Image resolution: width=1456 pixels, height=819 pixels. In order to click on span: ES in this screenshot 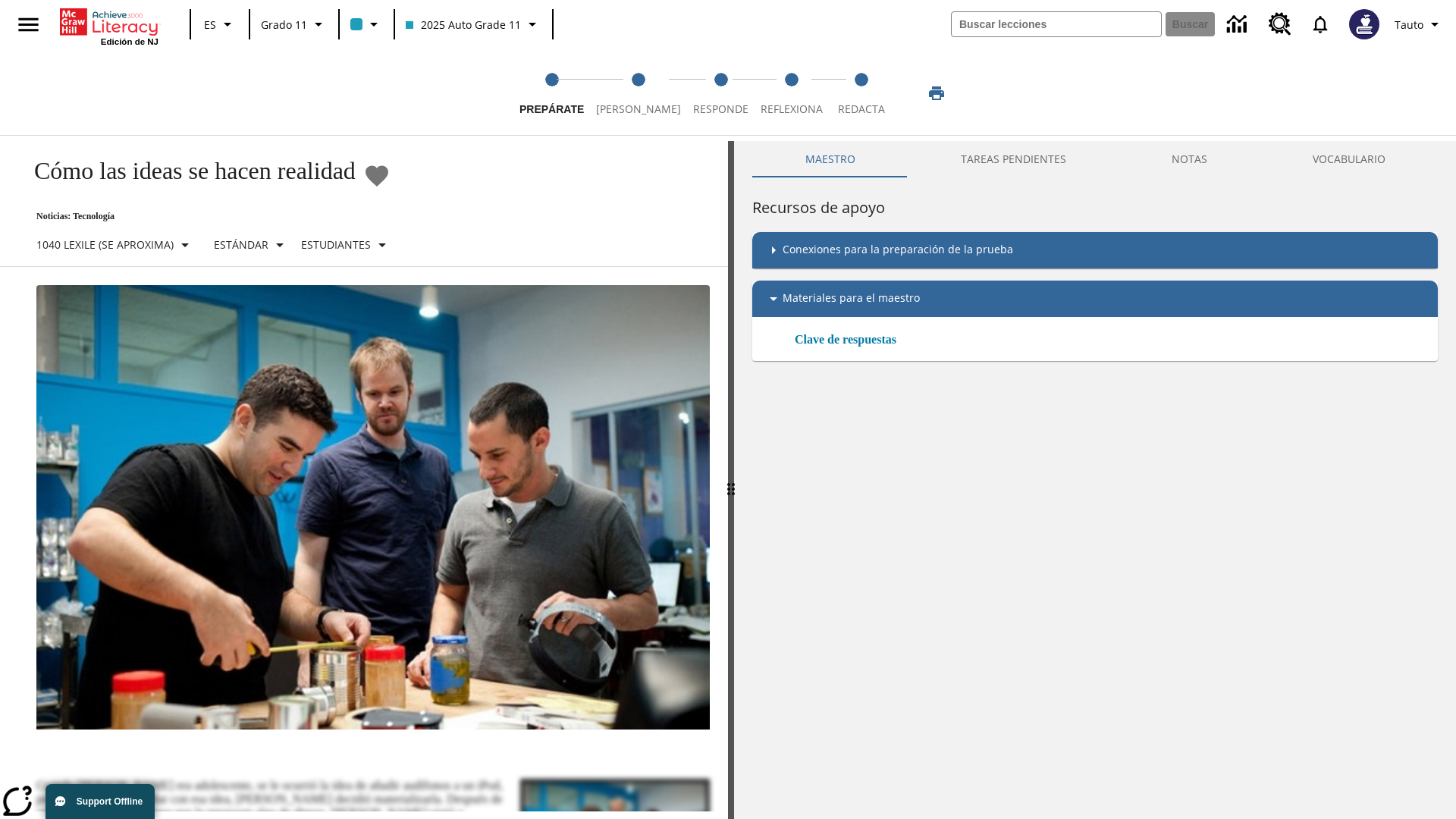, I will do `click(210, 24)`.